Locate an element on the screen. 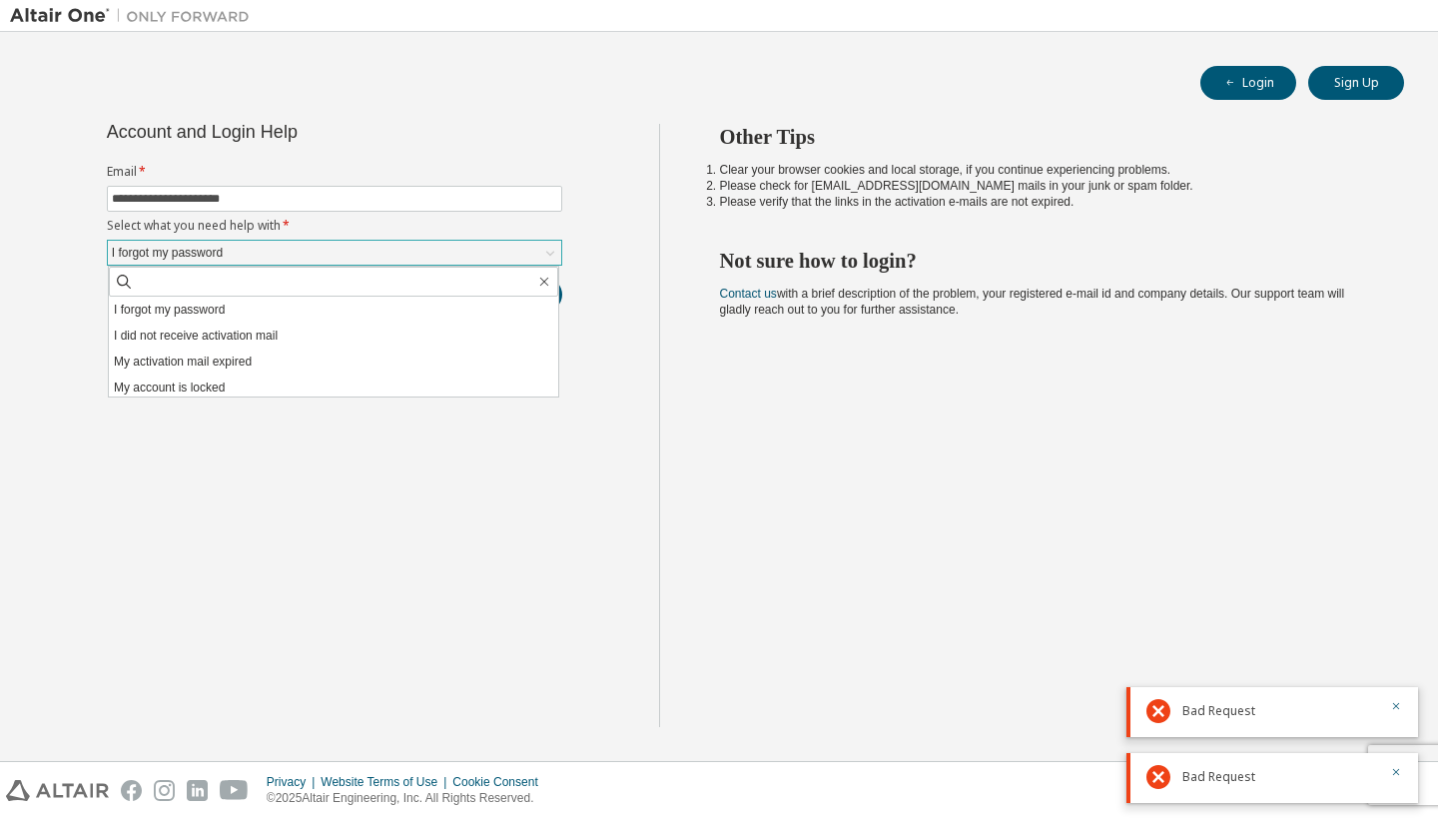  button: Login is located at coordinates (1248, 83).